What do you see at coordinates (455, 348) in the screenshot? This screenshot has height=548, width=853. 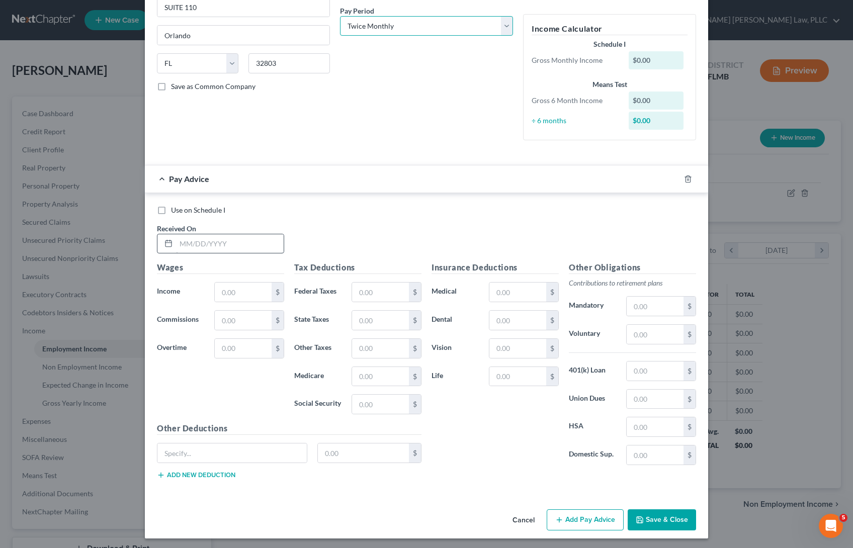 I see `label: Vision` at bounding box center [455, 348].